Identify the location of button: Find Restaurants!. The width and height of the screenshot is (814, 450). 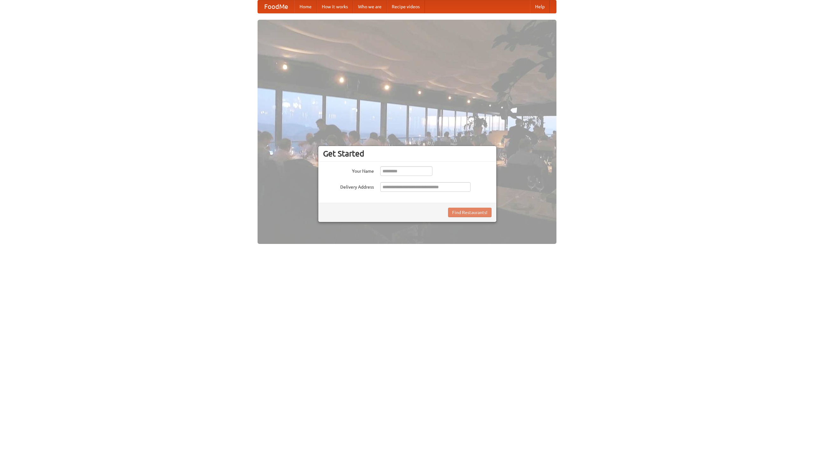
(470, 212).